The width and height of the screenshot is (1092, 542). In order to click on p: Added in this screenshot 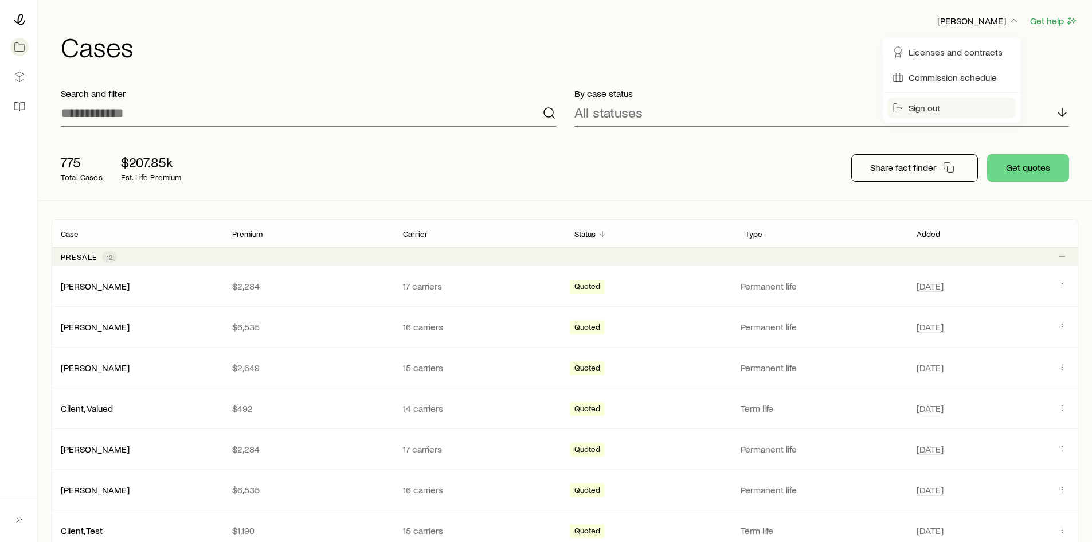, I will do `click(929, 234)`.